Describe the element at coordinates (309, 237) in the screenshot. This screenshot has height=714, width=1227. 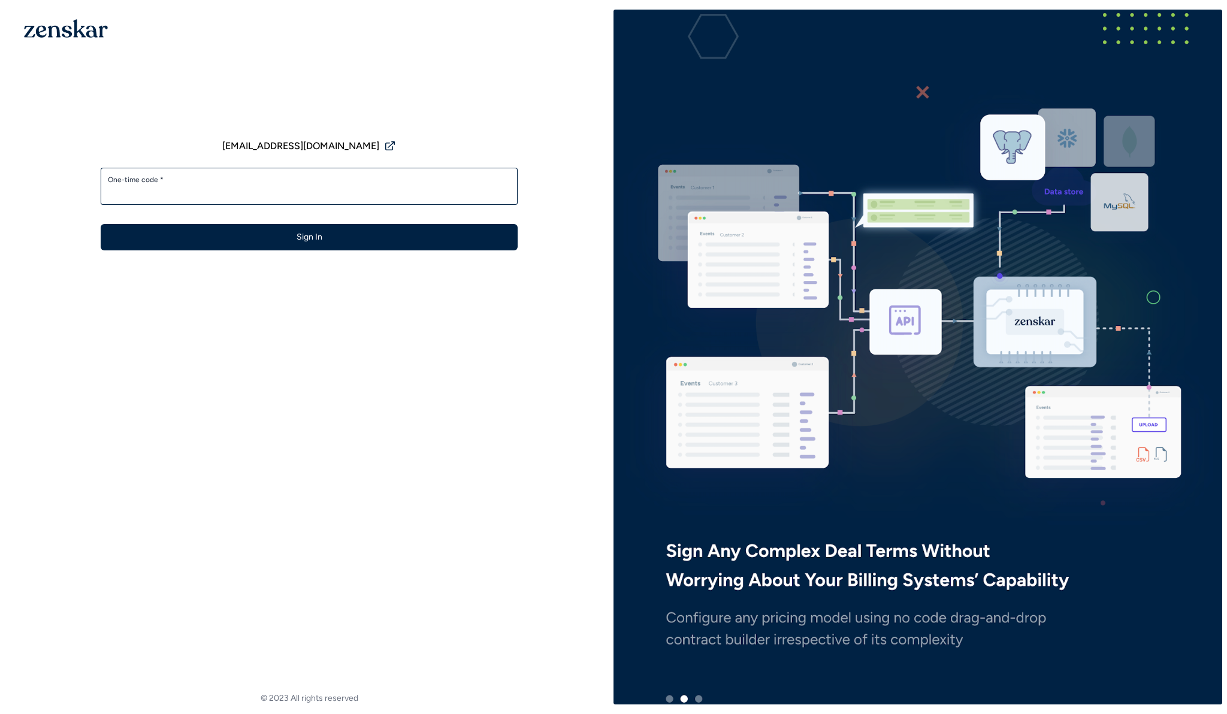
I see `button: Sign In` at that location.